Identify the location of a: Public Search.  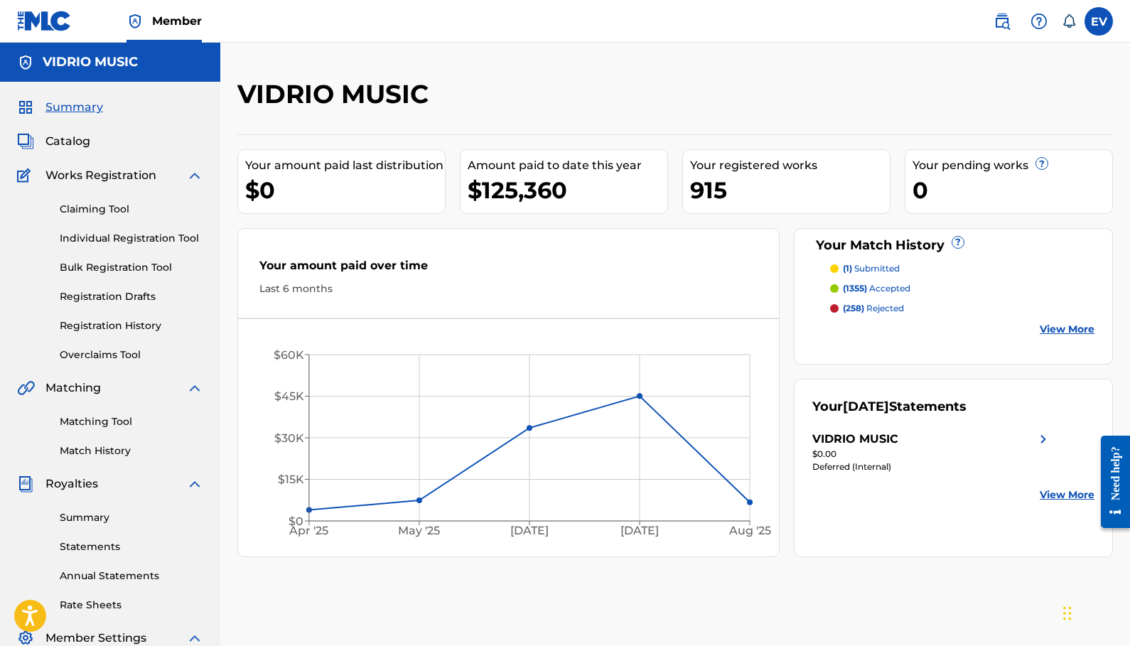
(1002, 21).